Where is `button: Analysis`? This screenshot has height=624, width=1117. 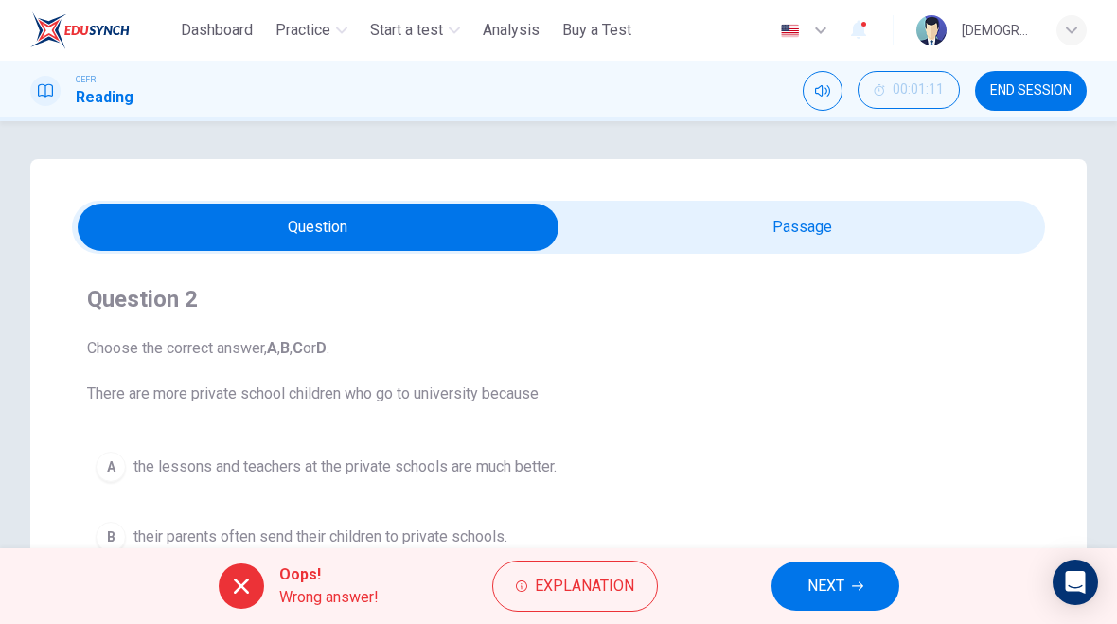 button: Analysis is located at coordinates (511, 30).